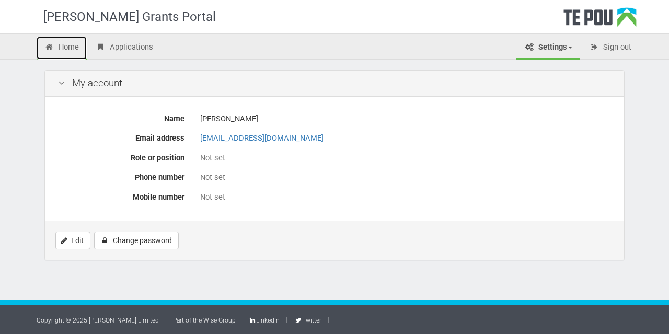 This screenshot has width=669, height=334. Describe the element at coordinates (600, 20) in the screenshot. I see `div: Te Pou Logo` at that location.